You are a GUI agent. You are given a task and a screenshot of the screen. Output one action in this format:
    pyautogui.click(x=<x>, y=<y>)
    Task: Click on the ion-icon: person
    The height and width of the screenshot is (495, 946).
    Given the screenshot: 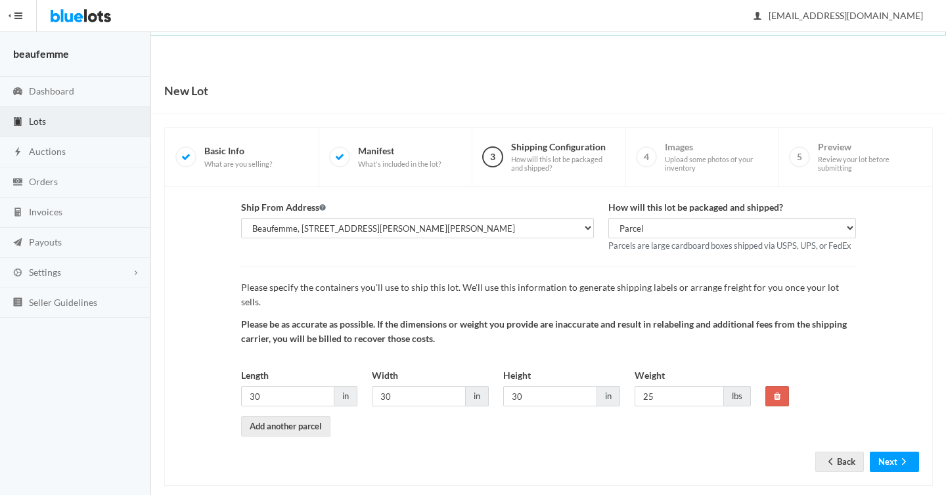 What is the action you would take?
    pyautogui.click(x=757, y=16)
    